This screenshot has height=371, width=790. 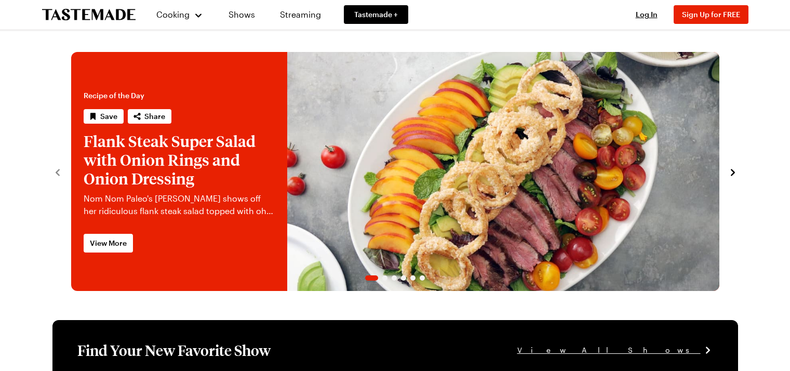 I want to click on a: To Tastemade Home Page, so click(x=89, y=15).